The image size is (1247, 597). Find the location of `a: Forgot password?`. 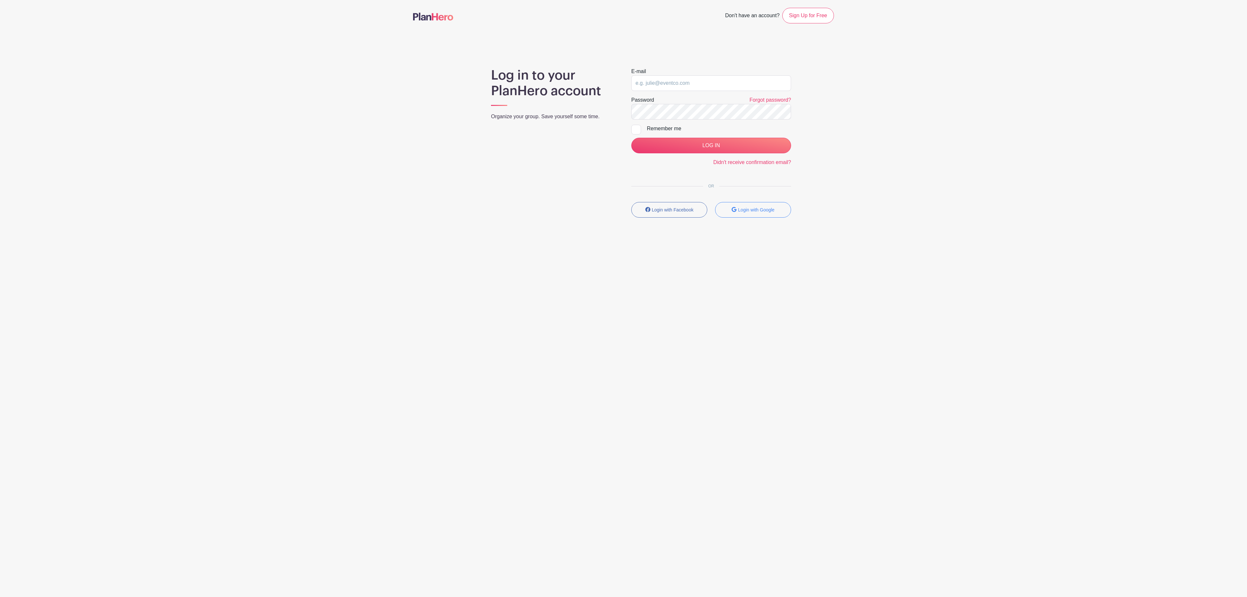

a: Forgot password? is located at coordinates (770, 100).